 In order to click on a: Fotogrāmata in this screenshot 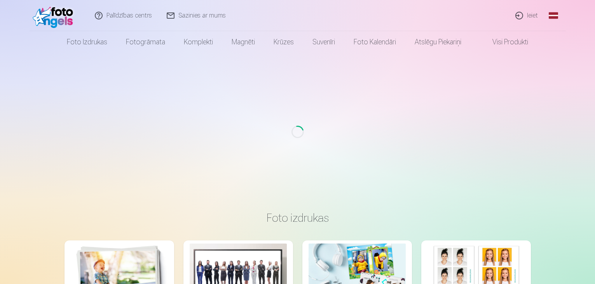, I will do `click(145, 42)`.